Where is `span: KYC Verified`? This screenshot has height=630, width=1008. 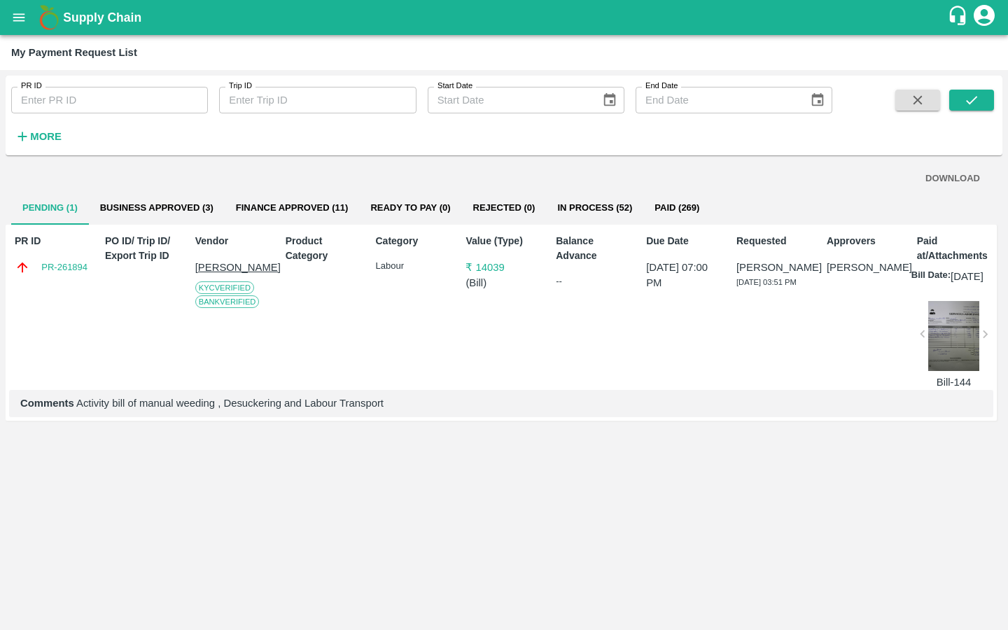 span: KYC Verified is located at coordinates (225, 288).